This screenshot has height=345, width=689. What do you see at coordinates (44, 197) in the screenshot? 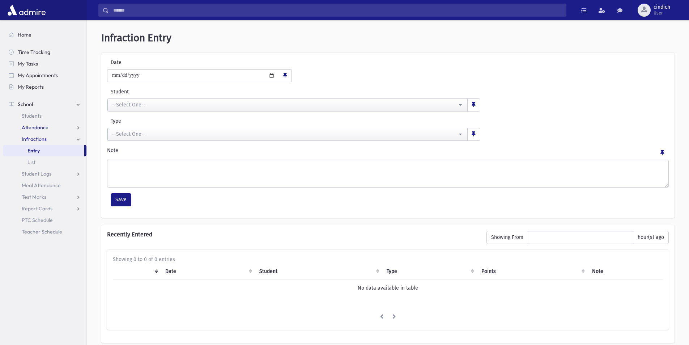
I see `a: Test Marks` at bounding box center [44, 197].